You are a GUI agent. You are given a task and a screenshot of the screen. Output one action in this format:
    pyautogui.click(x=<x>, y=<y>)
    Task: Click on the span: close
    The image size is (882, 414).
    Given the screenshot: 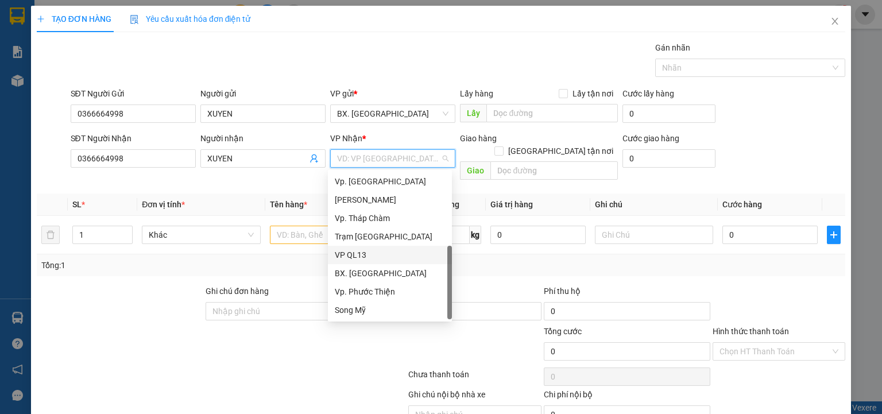 What is the action you would take?
    pyautogui.click(x=835, y=21)
    